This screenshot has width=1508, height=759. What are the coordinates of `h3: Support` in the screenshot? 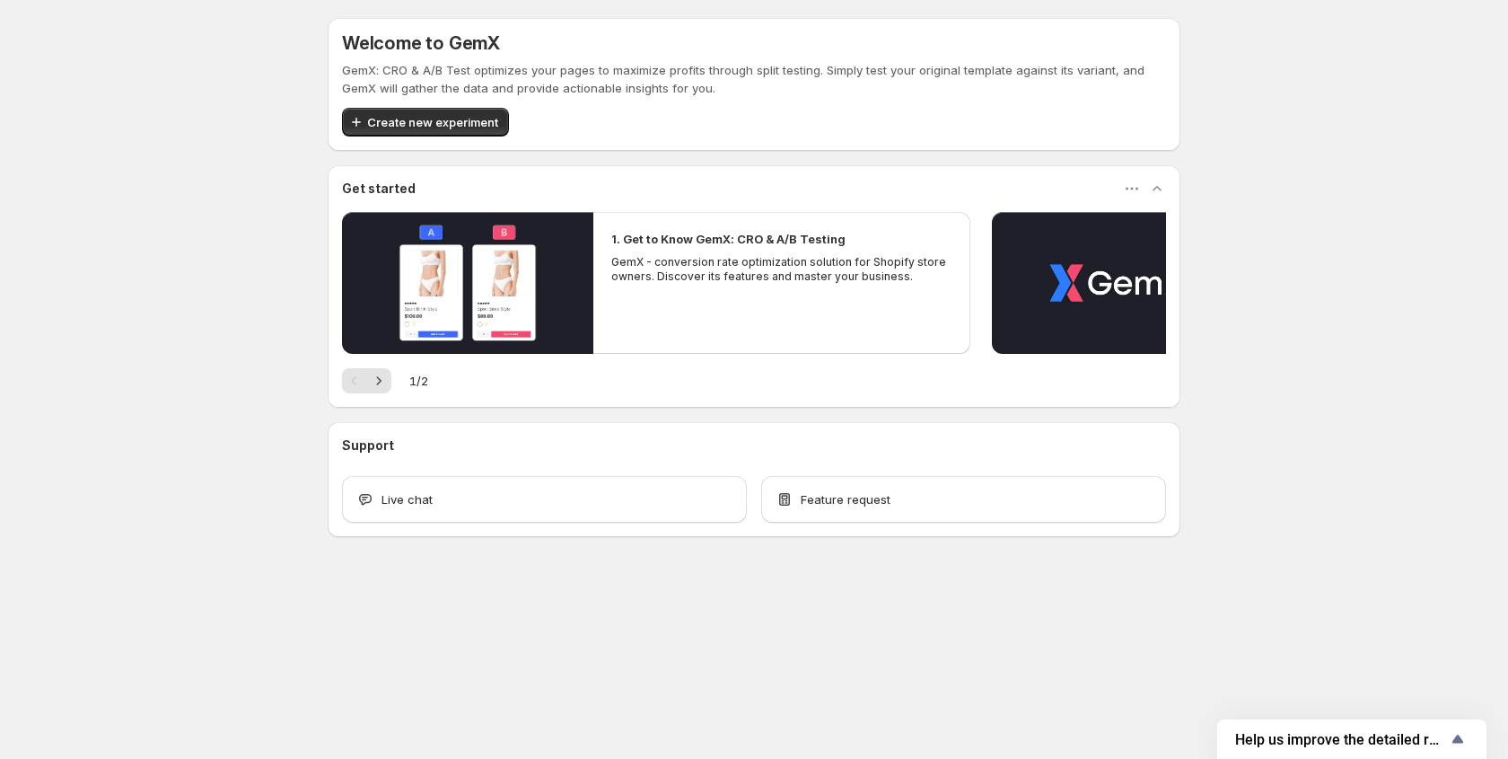 It's located at (368, 445).